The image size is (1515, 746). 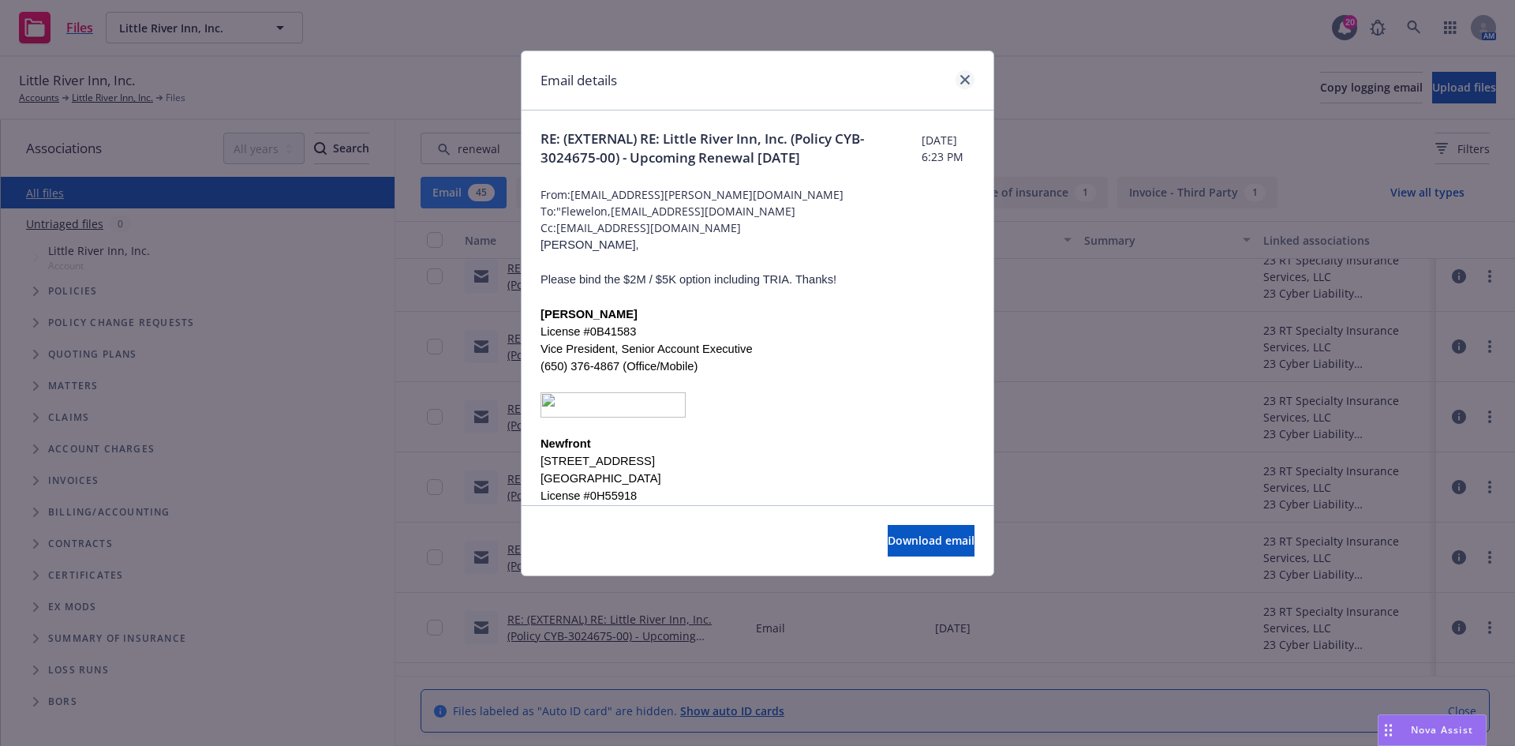 What do you see at coordinates (965, 80) in the screenshot?
I see `a: close` at bounding box center [965, 80].